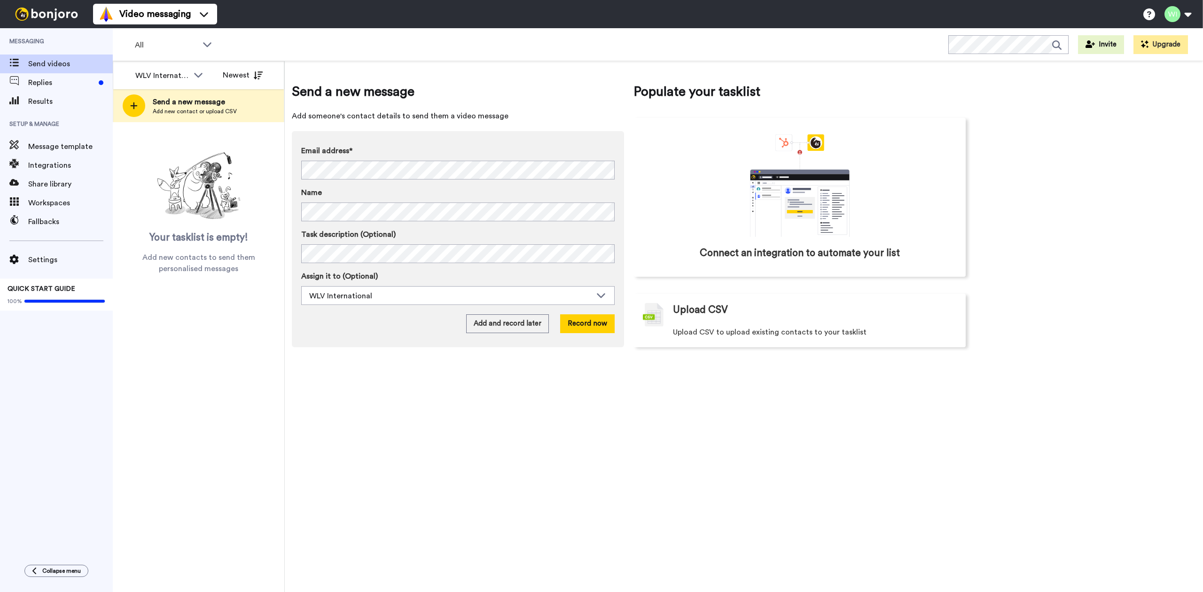  I want to click on span: Name, so click(312, 193).